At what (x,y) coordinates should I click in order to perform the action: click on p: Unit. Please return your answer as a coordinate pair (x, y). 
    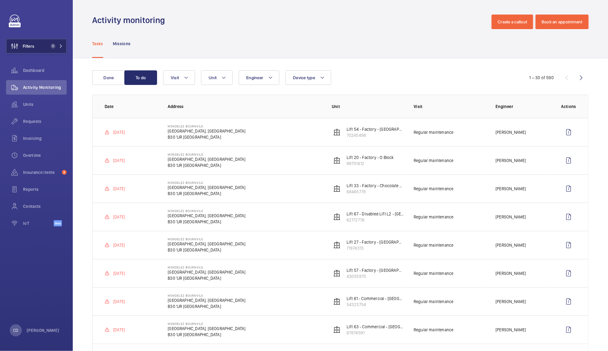
    Looking at the image, I should click on (368, 106).